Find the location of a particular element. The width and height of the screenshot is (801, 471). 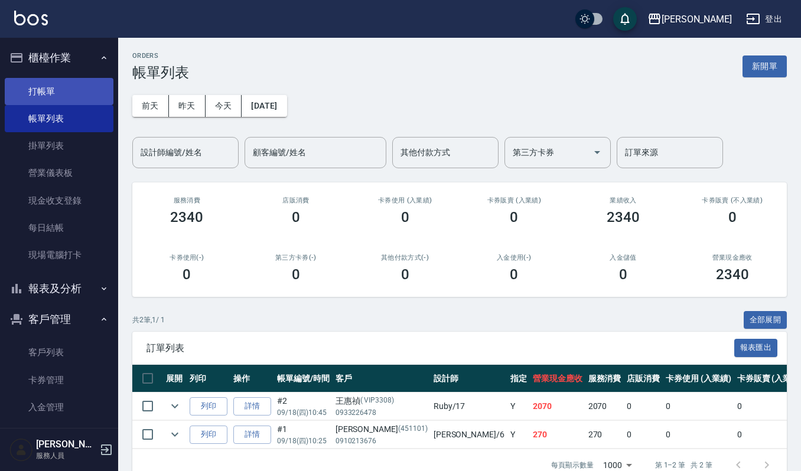

a: 營業儀表板 is located at coordinates (59, 173).